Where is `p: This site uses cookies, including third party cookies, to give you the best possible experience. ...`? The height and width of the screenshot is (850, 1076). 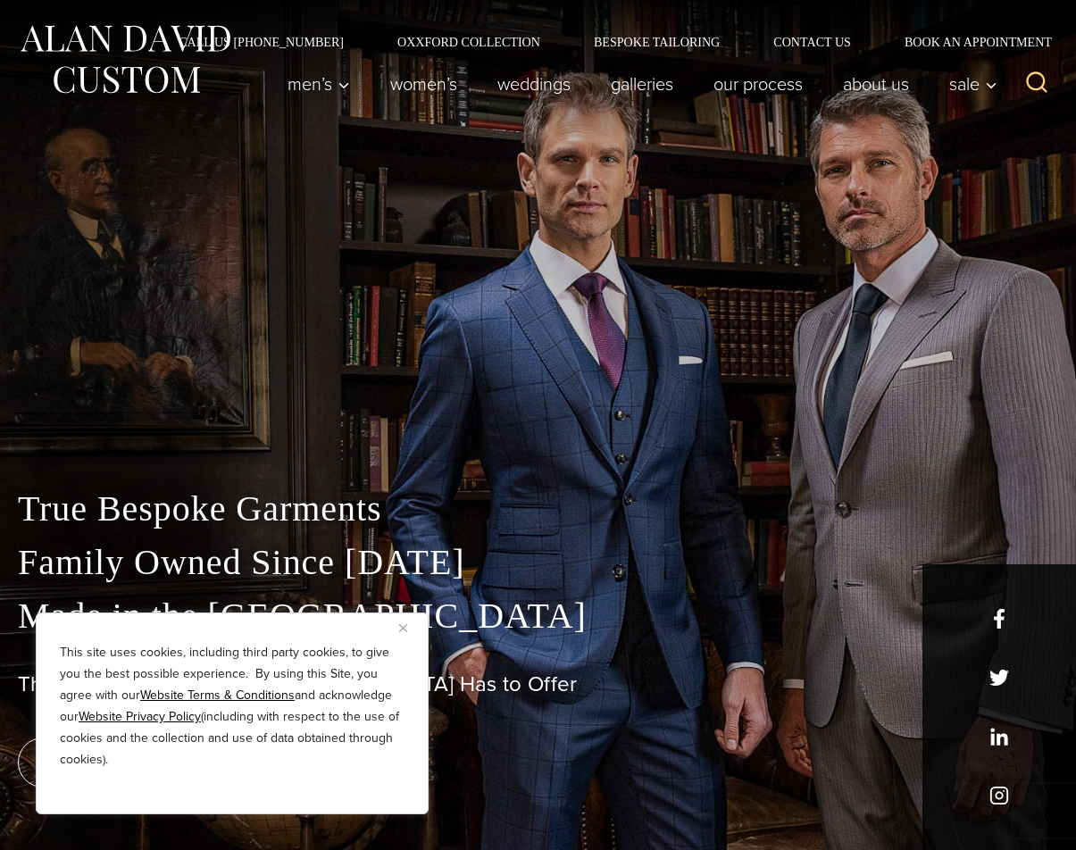 p: This site uses cookies, including third party cookies, to give you the best possible experience. ... is located at coordinates (232, 707).